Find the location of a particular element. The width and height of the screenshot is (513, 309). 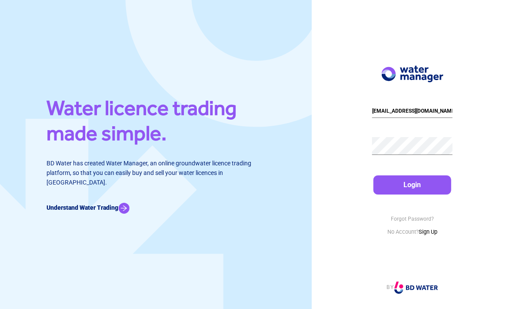

a: BY is located at coordinates (412, 287).